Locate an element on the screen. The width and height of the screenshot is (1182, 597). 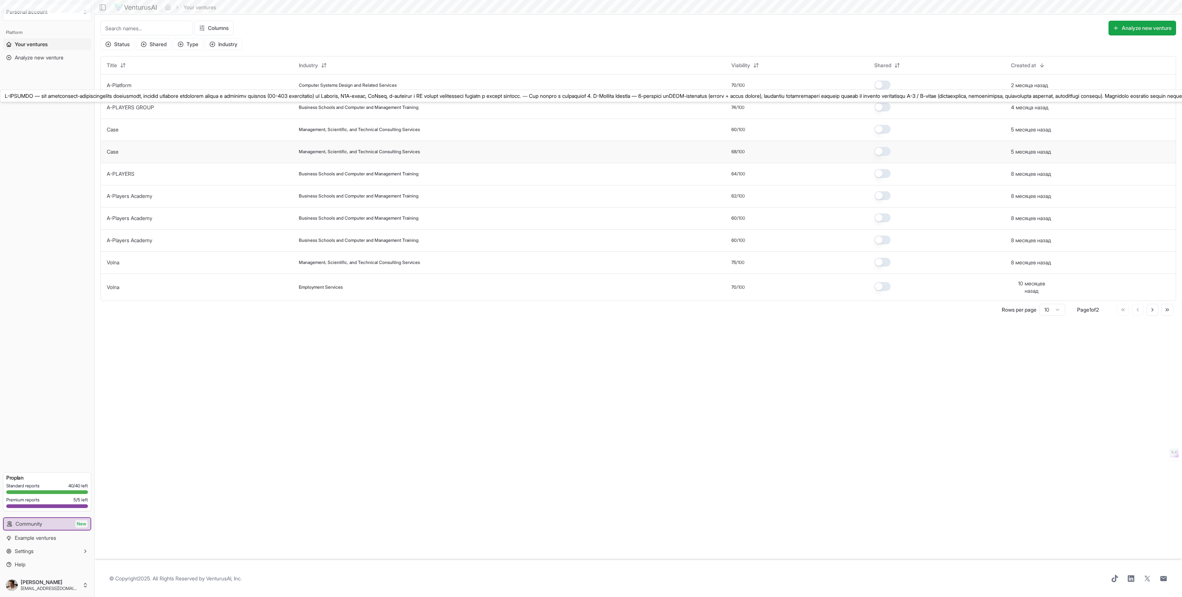
button: Settings is located at coordinates (47, 551).